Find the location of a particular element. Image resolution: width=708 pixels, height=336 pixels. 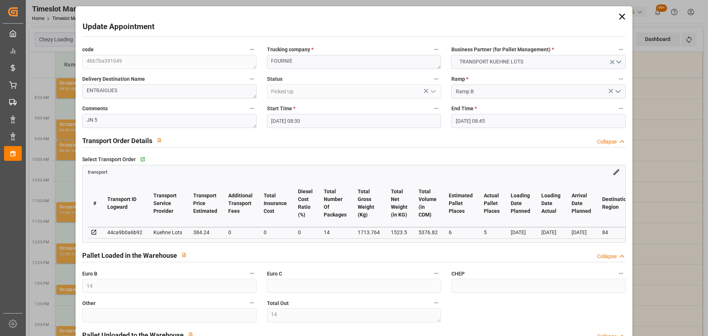

span: code is located at coordinates (88, 49).